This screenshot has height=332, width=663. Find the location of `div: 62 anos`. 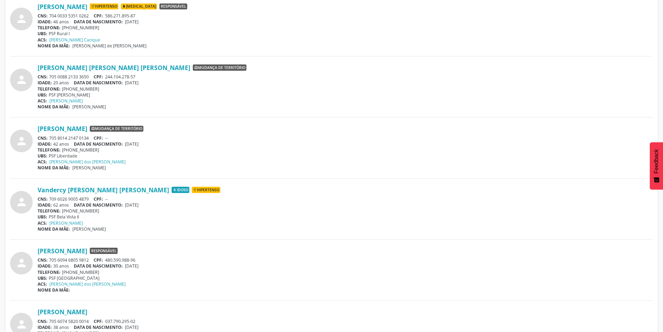

div: 62 anos is located at coordinates (345, 205).